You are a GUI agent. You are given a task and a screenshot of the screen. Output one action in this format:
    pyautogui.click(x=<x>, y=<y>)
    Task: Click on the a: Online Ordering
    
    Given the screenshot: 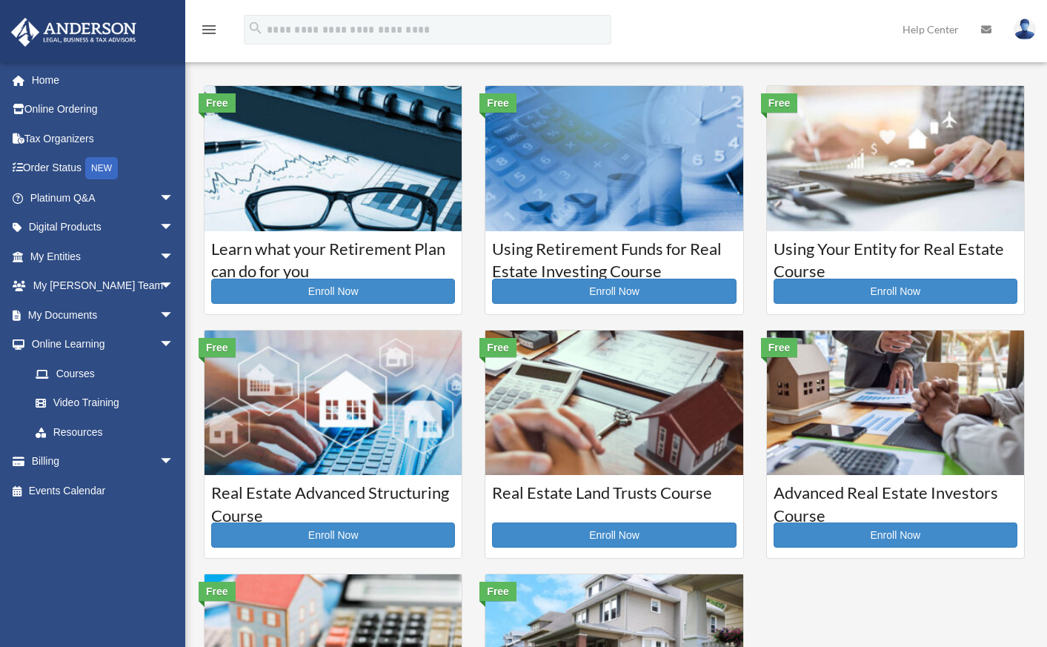 What is the action you would take?
    pyautogui.click(x=103, y=110)
    